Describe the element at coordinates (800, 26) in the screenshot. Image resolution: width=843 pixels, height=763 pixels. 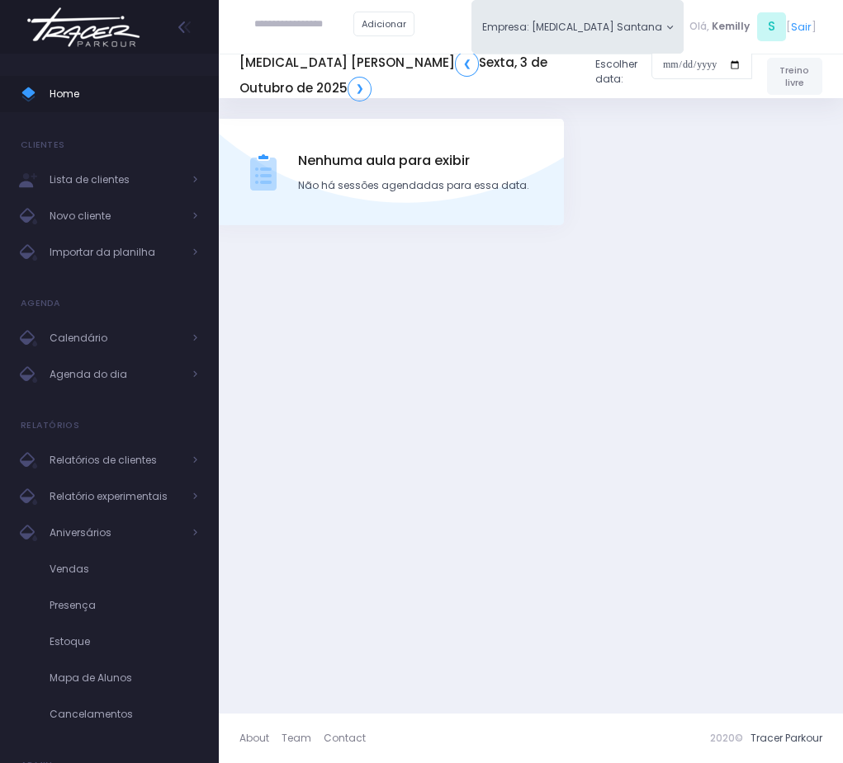
I see `a: Sair` at that location.